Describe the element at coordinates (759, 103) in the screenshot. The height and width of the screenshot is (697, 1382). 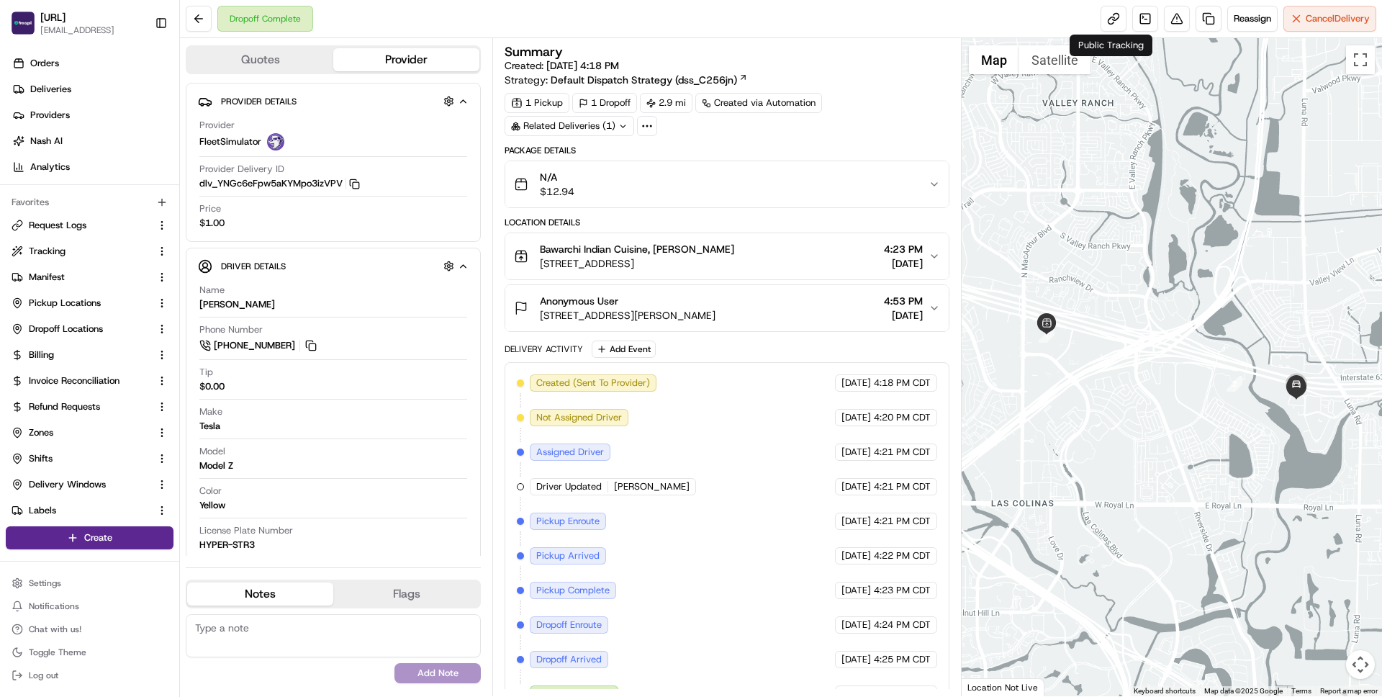
I see `div: Created via Automation` at that location.